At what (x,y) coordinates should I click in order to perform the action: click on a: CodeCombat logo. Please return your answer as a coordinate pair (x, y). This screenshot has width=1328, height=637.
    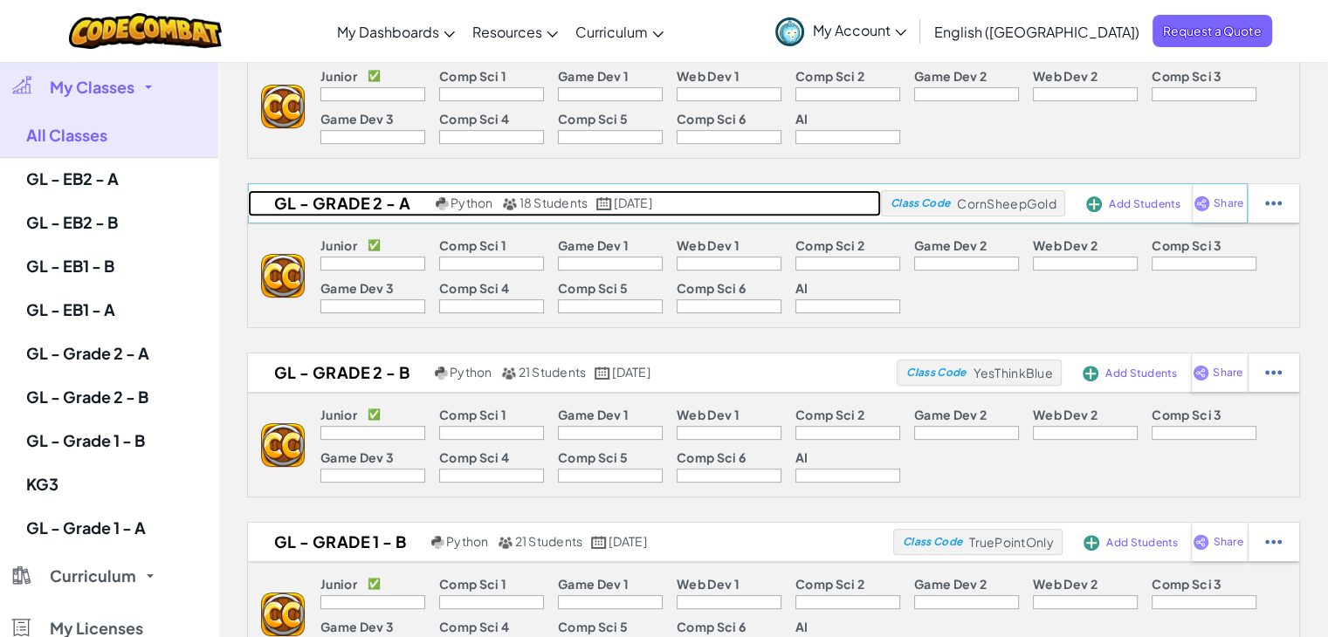
    Looking at the image, I should click on (145, 31).